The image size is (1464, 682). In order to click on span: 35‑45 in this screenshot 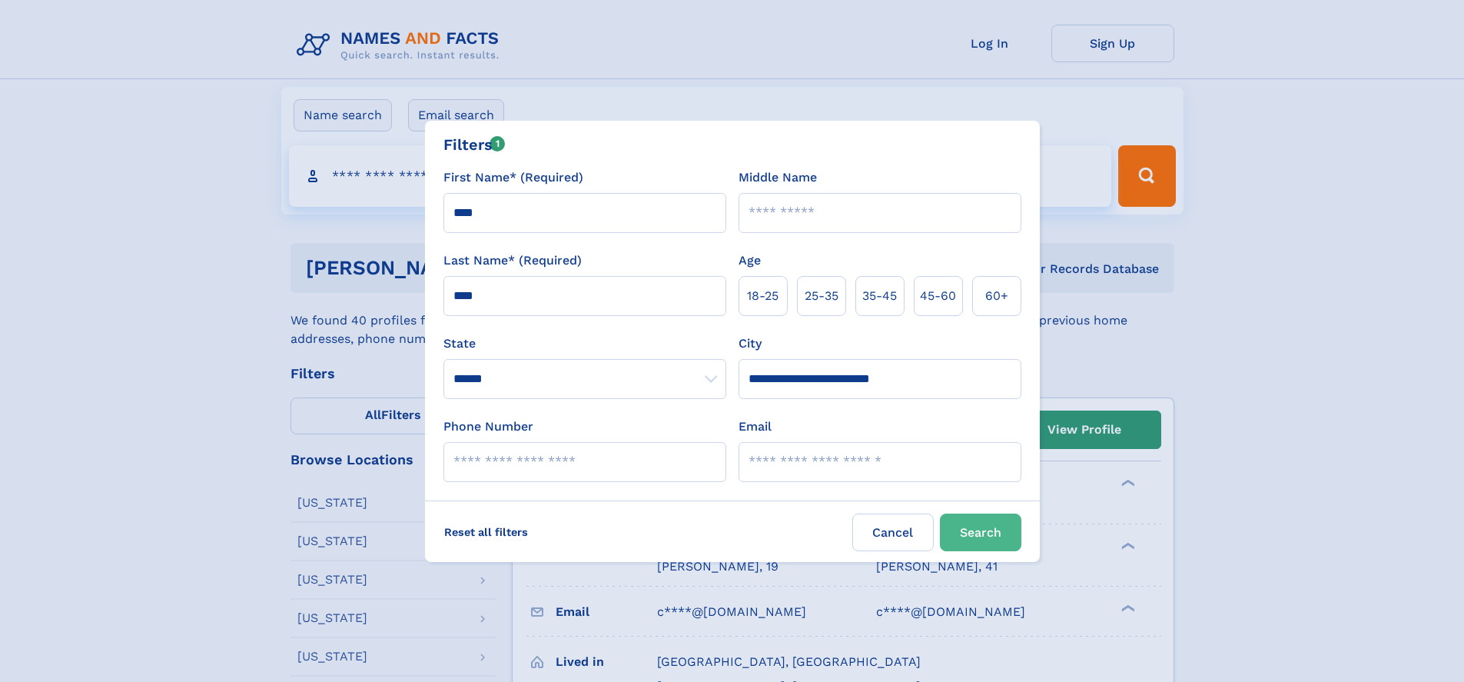, I will do `click(879, 296)`.